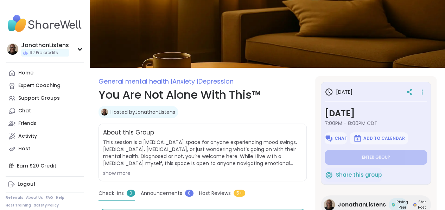 The image size is (445, 210). Describe the element at coordinates (27, 136) in the screenshot. I see `div: Activity` at that location.